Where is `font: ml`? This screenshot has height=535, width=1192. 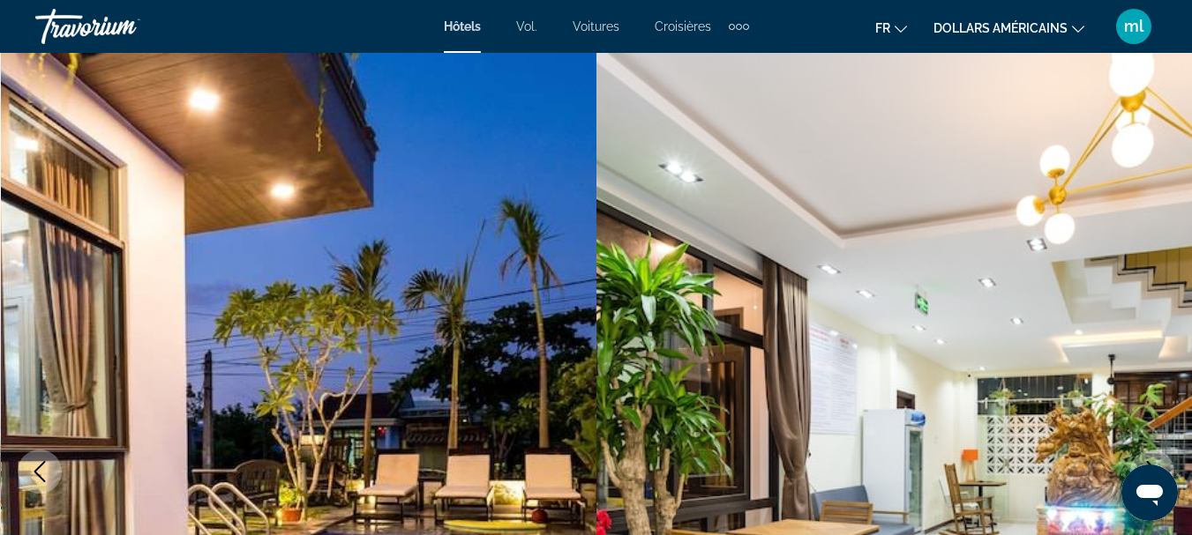
font: ml is located at coordinates (1134, 26).